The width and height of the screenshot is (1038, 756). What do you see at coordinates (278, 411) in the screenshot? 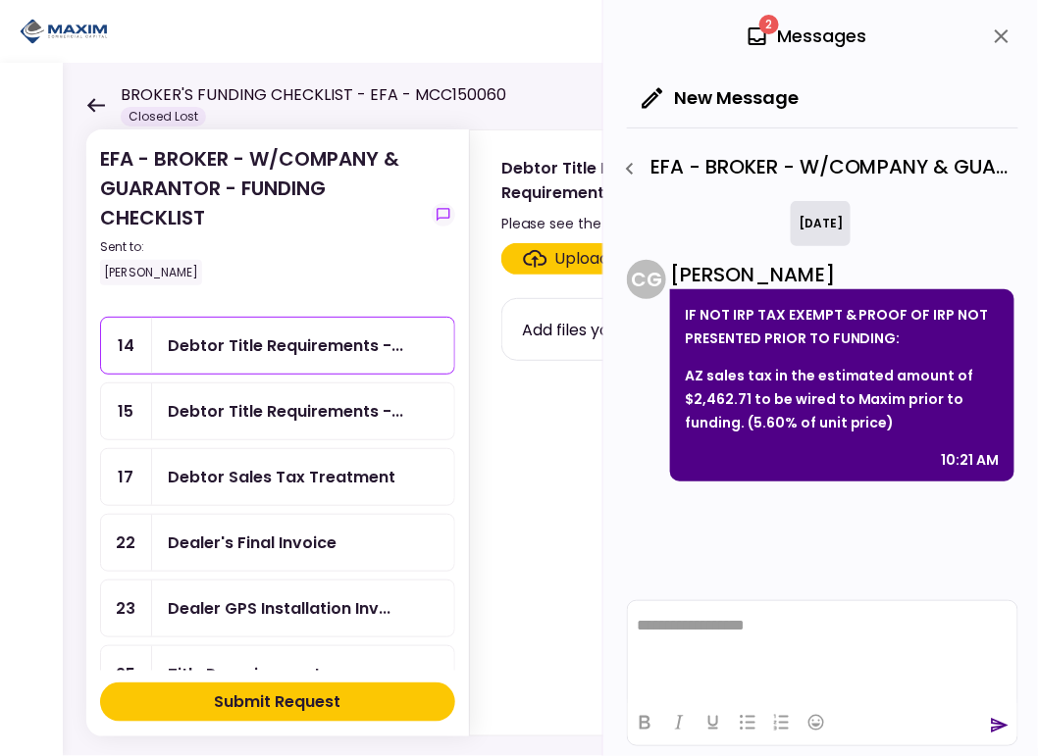
I see `a: 15Debtor Title Requirements - Proof of IRP or Exemption` at bounding box center [278, 411].